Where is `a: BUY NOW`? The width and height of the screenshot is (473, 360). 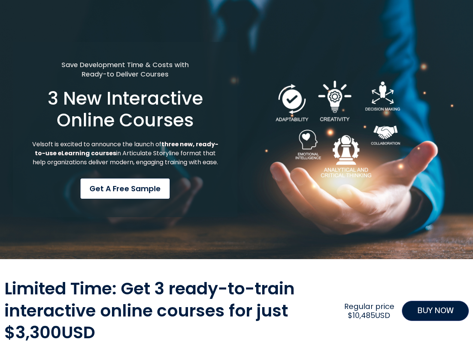
a: BUY NOW is located at coordinates (435, 311).